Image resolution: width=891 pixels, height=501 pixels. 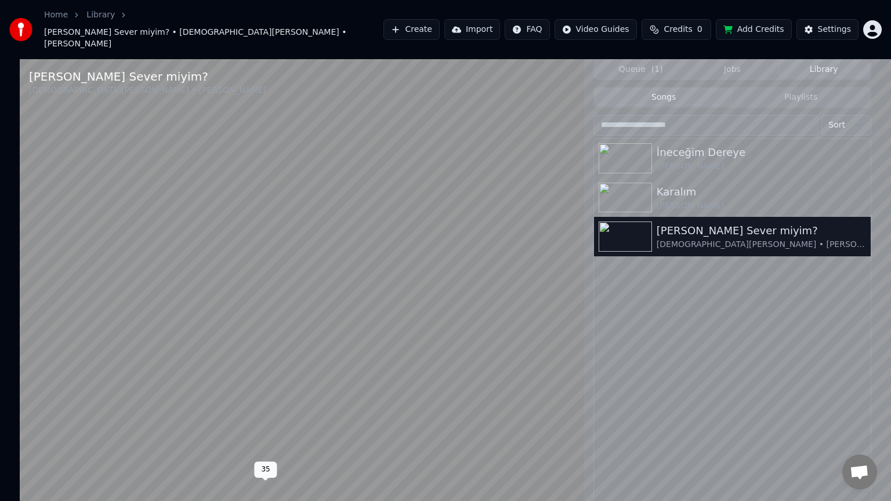 What do you see at coordinates (265, 470) in the screenshot?
I see `div: 35` at bounding box center [265, 470].